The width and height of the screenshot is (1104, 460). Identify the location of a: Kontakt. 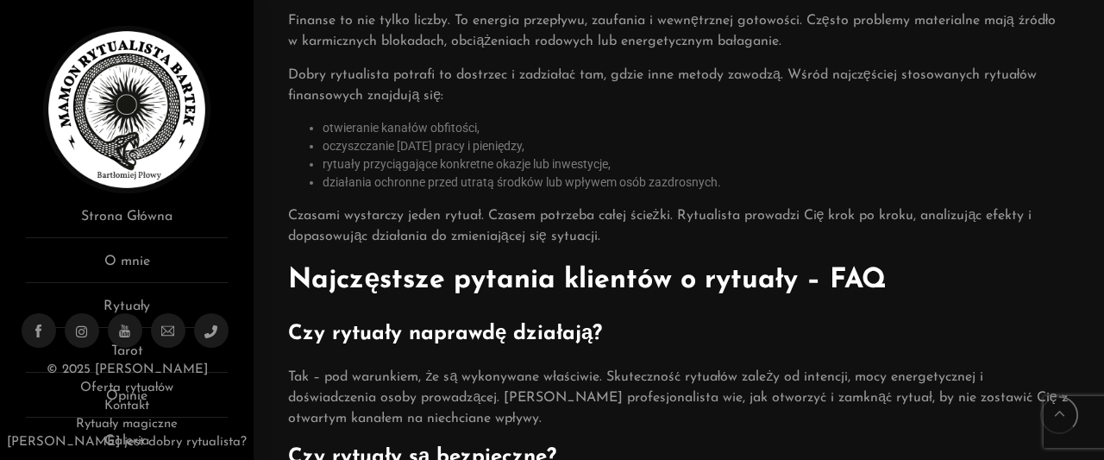
(127, 405).